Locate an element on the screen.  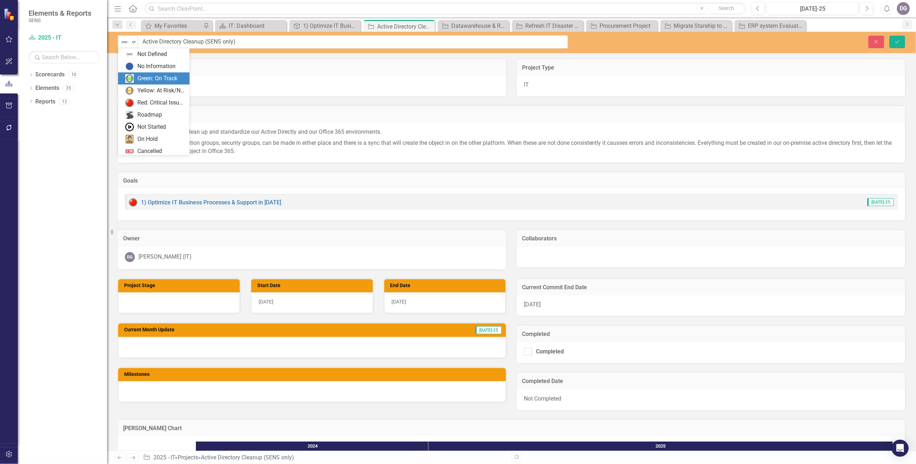
input: Search Below... is located at coordinates (64, 57).